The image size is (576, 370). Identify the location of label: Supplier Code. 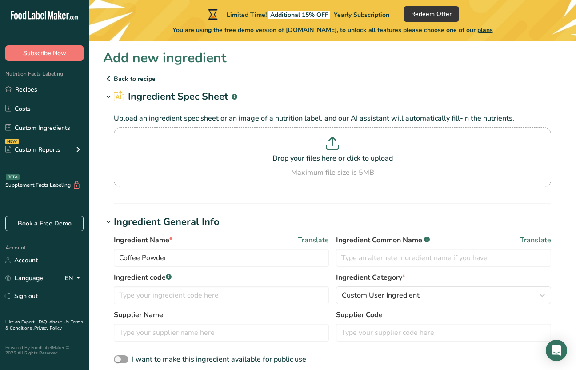
(444, 315).